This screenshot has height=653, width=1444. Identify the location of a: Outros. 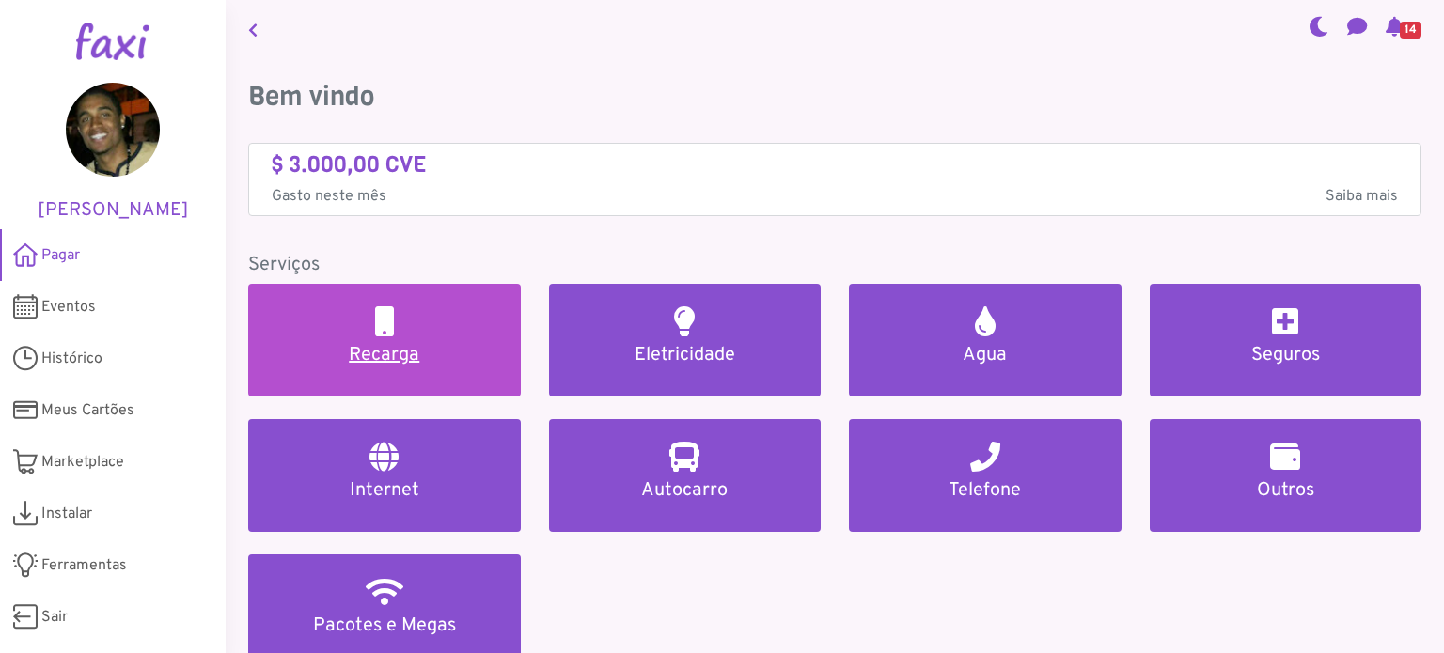
(1286, 476).